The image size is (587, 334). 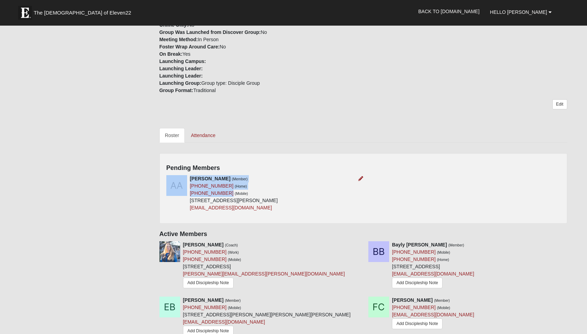 What do you see at coordinates (363, 234) in the screenshot?
I see `h4: Active Members` at bounding box center [363, 234].